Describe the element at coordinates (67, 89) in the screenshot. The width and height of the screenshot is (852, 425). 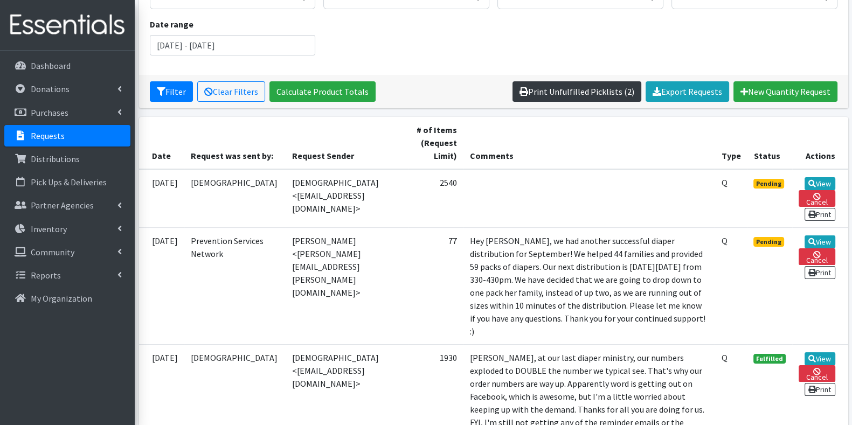
I see `a: Donations` at that location.